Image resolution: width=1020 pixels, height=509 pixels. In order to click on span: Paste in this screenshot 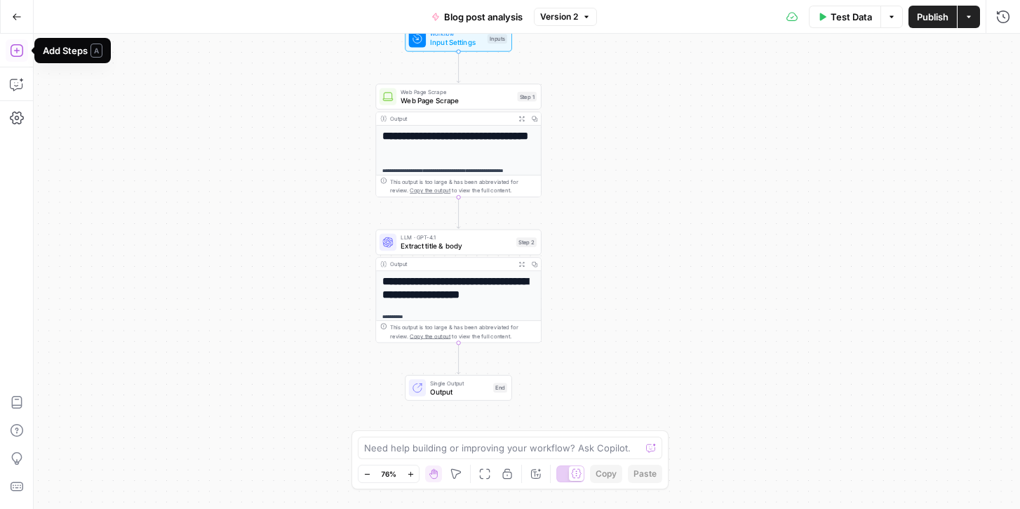, I will do `click(645, 474)`.